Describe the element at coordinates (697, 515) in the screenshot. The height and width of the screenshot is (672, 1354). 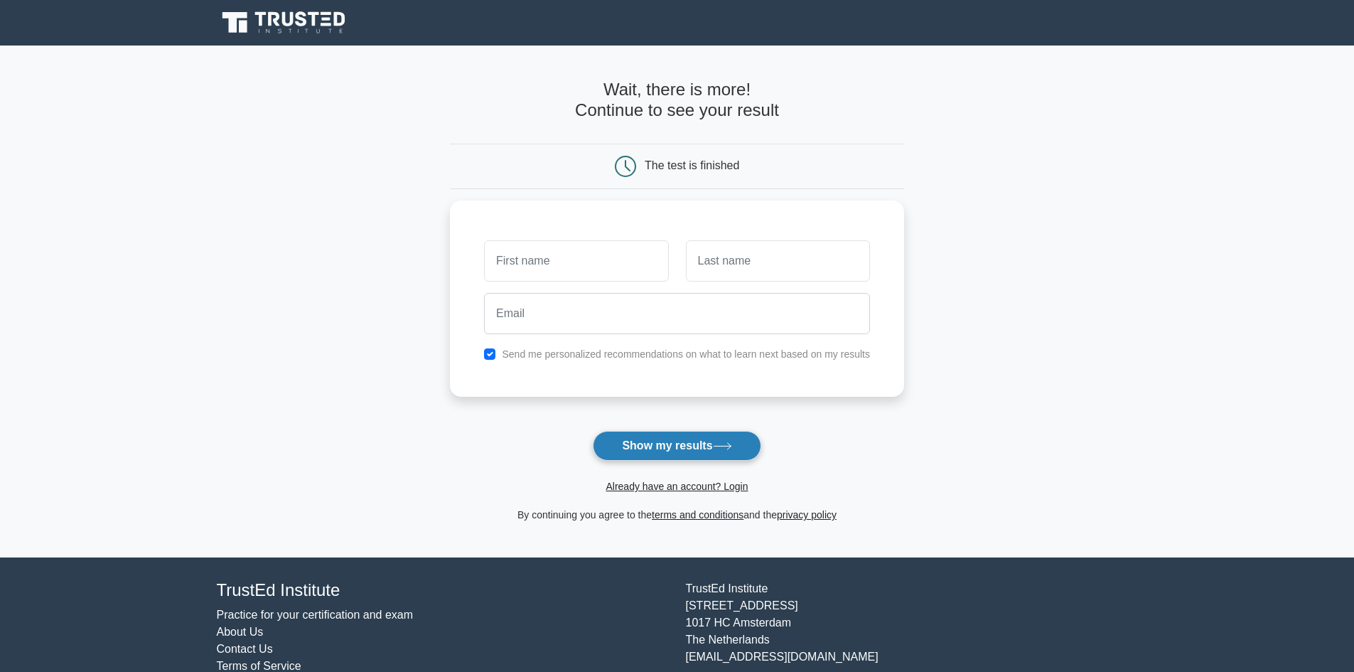
I see `a: terms and conditions` at that location.